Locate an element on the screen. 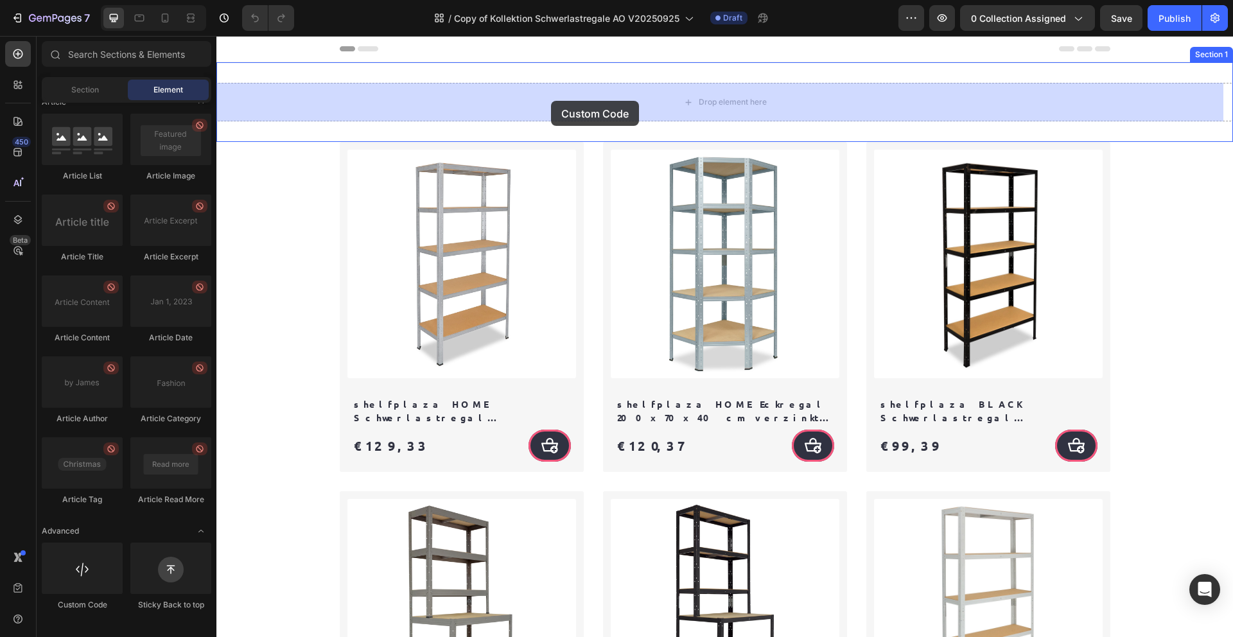  div: Article Read More is located at coordinates (171, 500).